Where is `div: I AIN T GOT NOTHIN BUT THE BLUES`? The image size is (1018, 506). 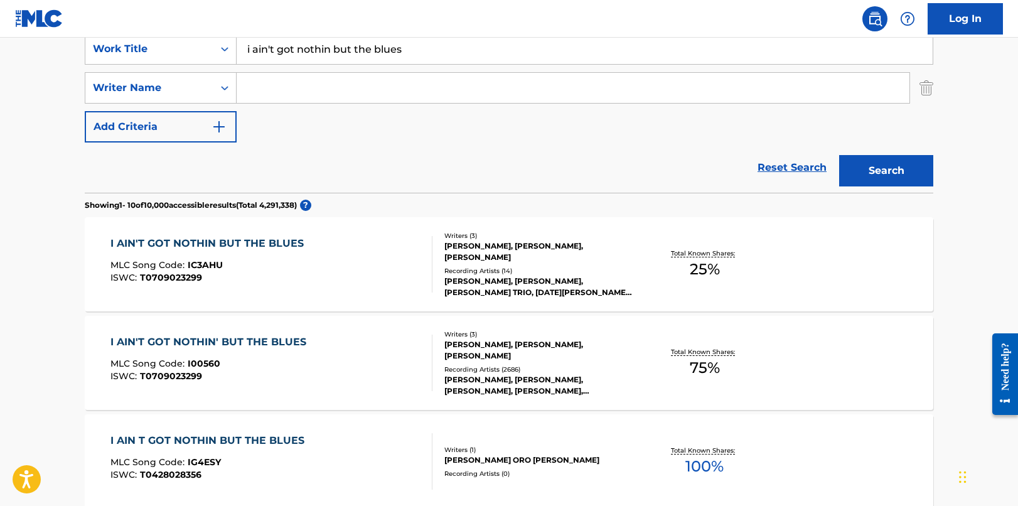 div: I AIN T GOT NOTHIN BUT THE BLUES is located at coordinates (210, 441).